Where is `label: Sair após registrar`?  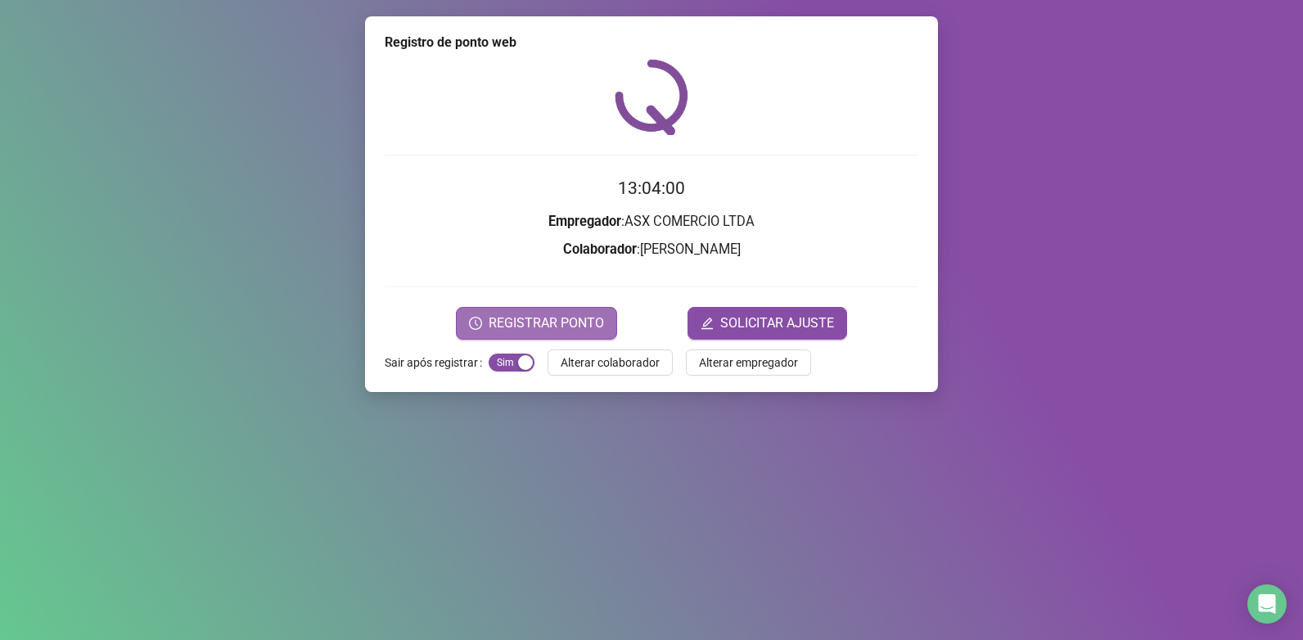 label: Sair após registrar is located at coordinates (436, 363).